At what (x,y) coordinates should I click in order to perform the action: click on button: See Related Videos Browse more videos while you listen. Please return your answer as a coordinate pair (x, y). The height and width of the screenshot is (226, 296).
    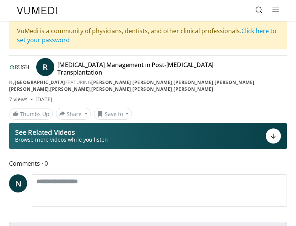
    Looking at the image, I should click on (148, 136).